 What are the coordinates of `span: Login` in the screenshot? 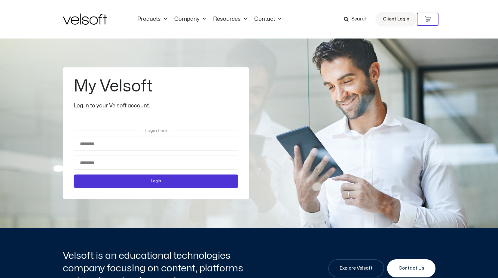 It's located at (156, 181).